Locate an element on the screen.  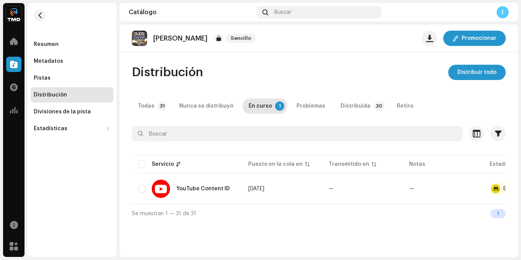
input: Buscar is located at coordinates (297, 134).